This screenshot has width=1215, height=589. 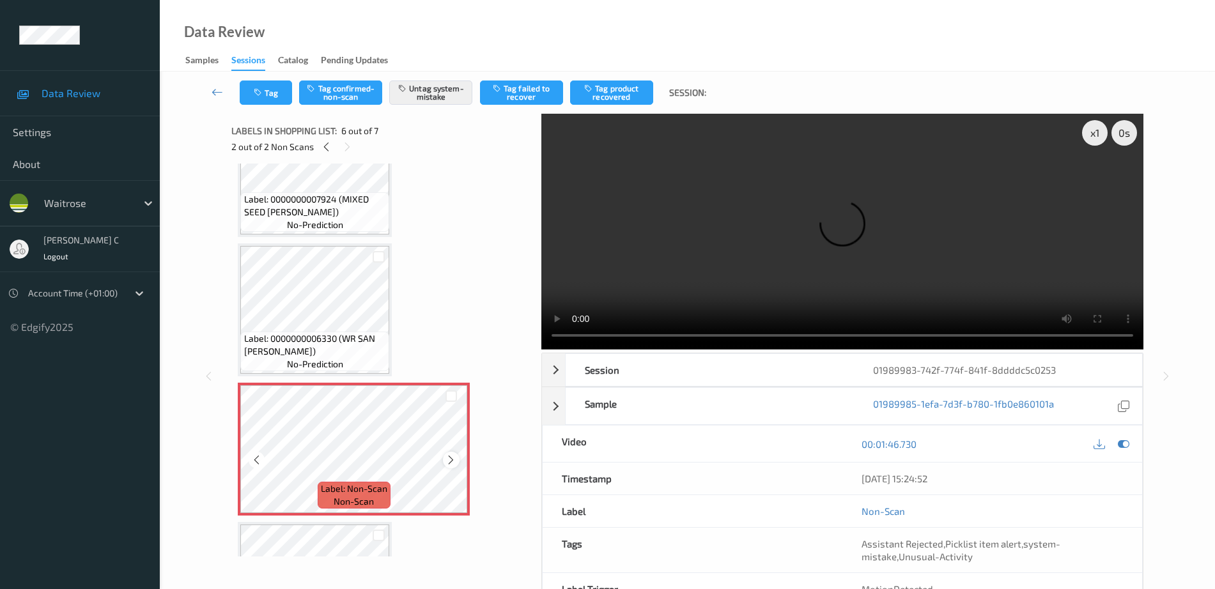 I want to click on div: Catalog, so click(x=293, y=61).